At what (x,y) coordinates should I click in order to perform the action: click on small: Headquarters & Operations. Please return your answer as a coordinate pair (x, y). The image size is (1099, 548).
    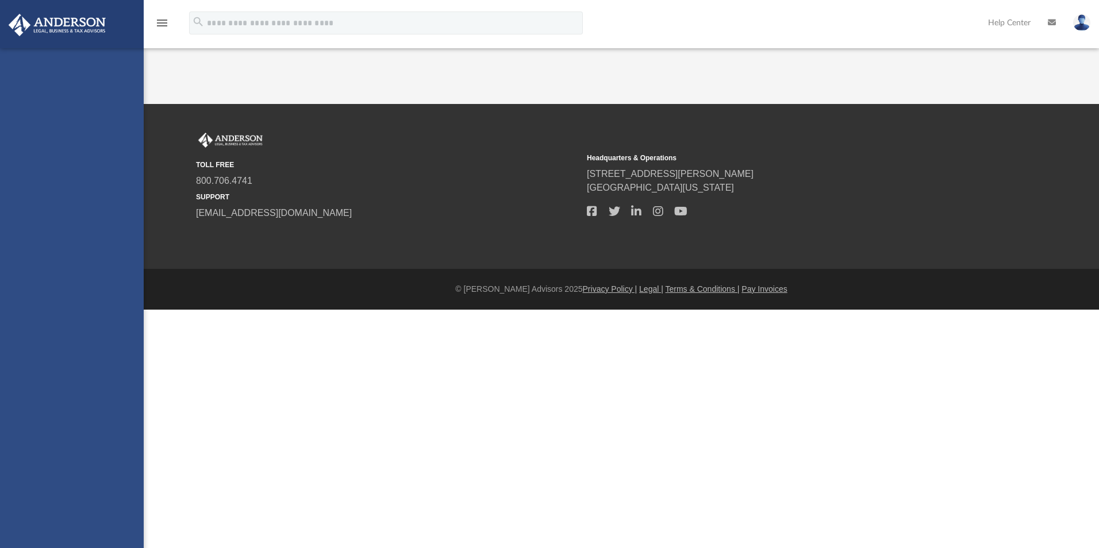
    Looking at the image, I should click on (778, 158).